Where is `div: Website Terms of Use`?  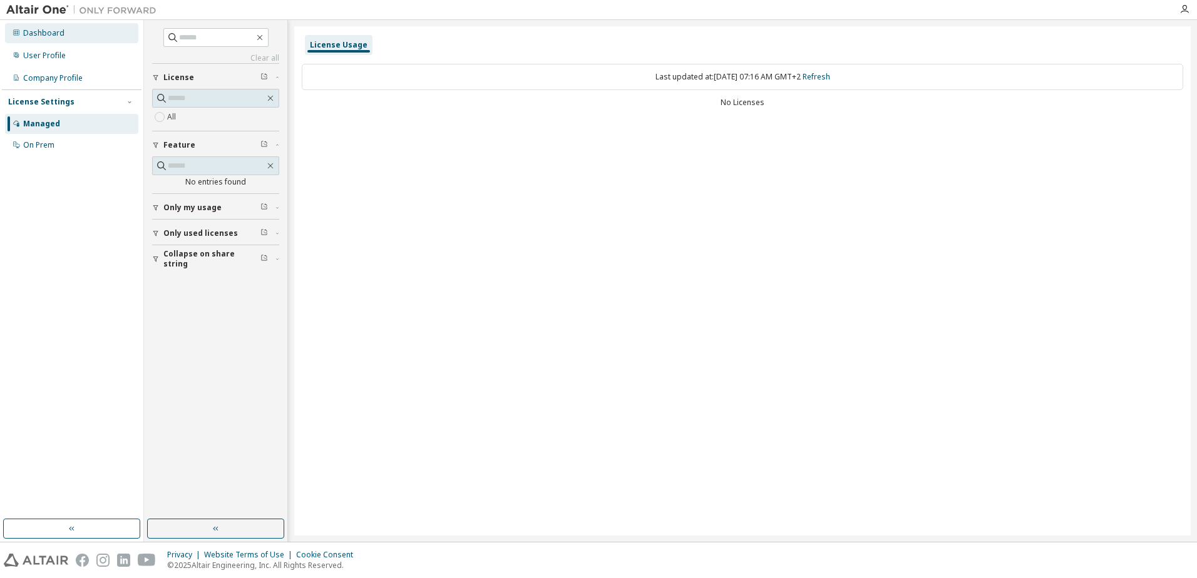
div: Website Terms of Use is located at coordinates (250, 555).